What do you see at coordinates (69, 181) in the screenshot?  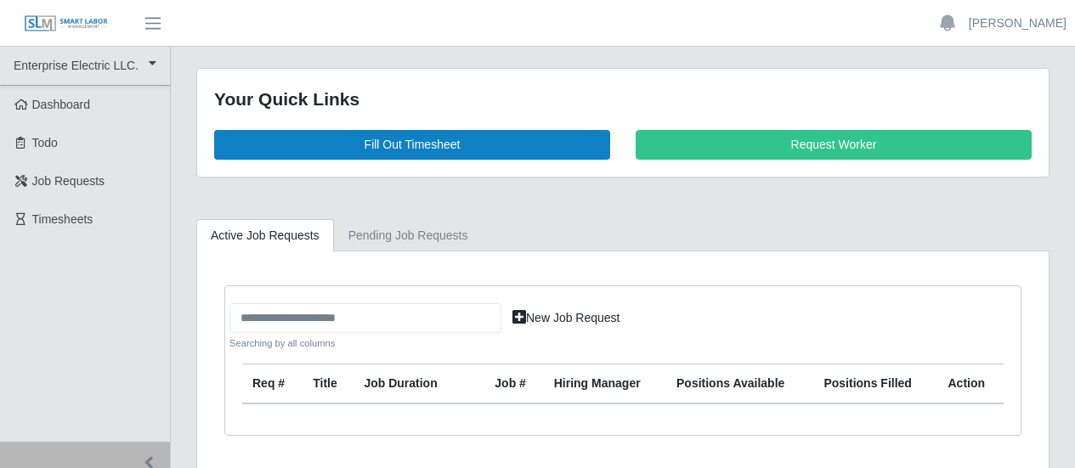 I see `span: Job Requests` at bounding box center [69, 181].